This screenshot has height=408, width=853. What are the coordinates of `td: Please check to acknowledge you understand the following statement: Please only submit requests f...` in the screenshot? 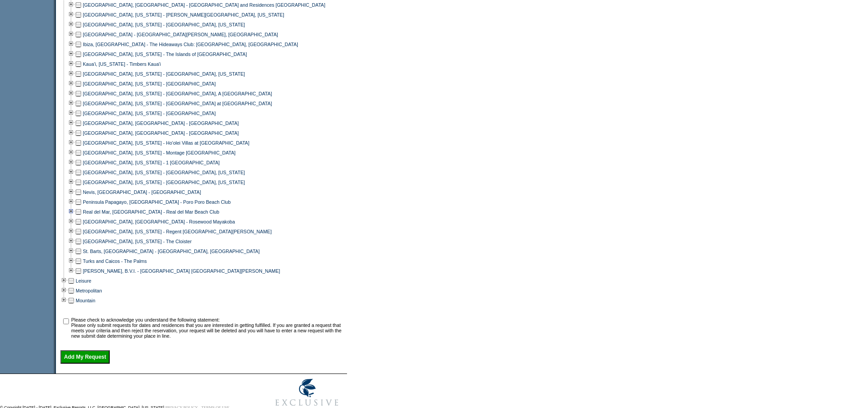 It's located at (207, 328).